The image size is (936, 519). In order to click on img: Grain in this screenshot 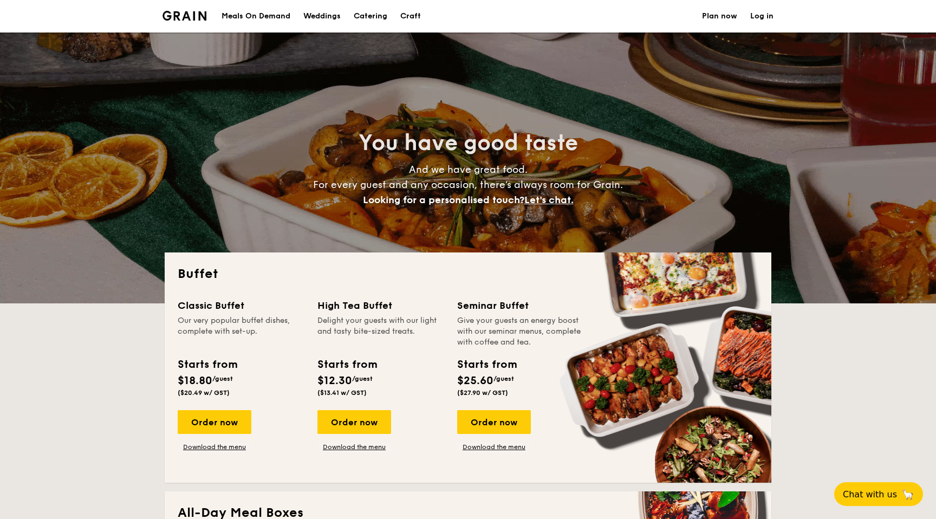, I will do `click(184, 16)`.